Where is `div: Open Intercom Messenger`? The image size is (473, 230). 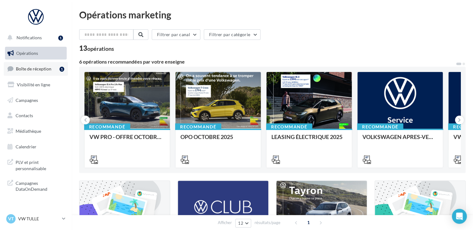 div: Open Intercom Messenger is located at coordinates (459, 216).